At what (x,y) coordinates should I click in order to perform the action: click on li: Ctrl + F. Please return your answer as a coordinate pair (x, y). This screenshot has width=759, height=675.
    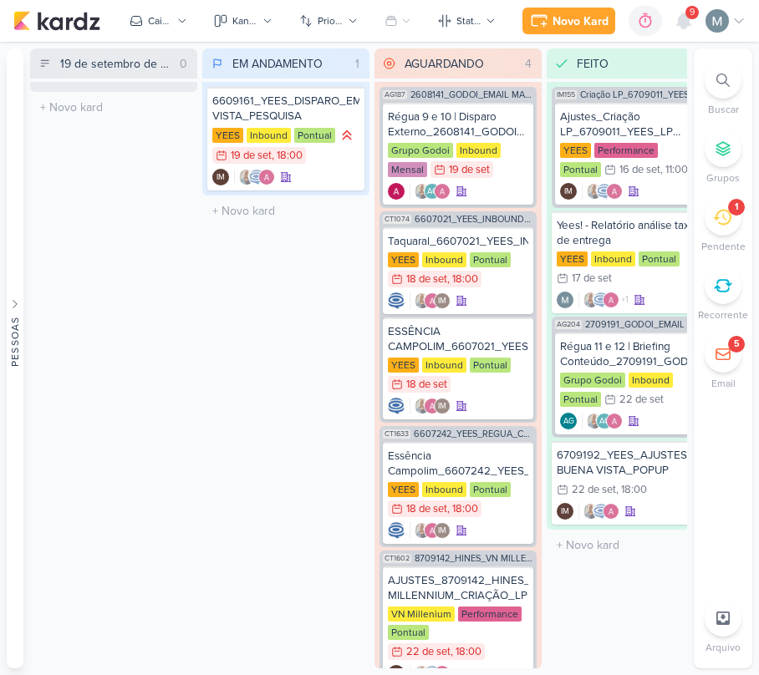
    Looking at the image, I should click on (723, 89).